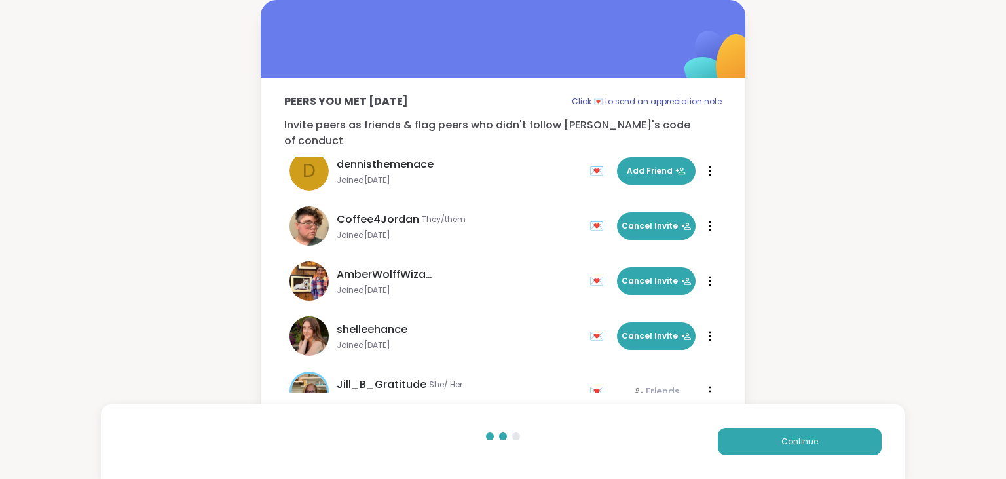  What do you see at coordinates (309, 391) in the screenshot?
I see `img: Jill_B_Gratitude` at bounding box center [309, 391].